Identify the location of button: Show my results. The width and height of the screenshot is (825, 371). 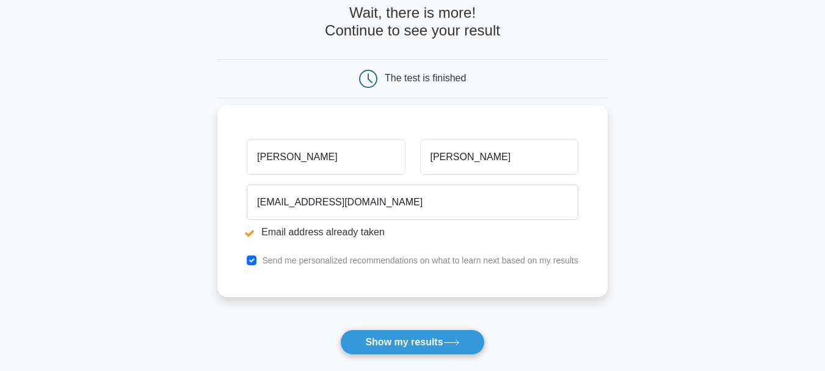
(412, 342).